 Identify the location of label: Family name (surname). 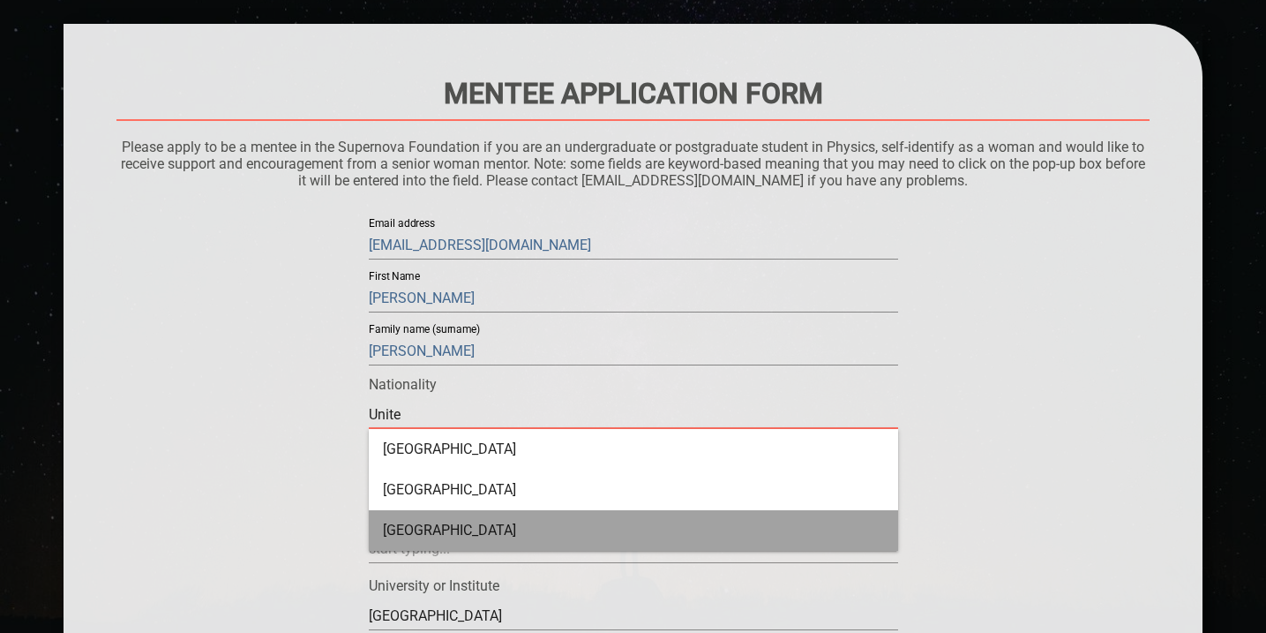
(424, 330).